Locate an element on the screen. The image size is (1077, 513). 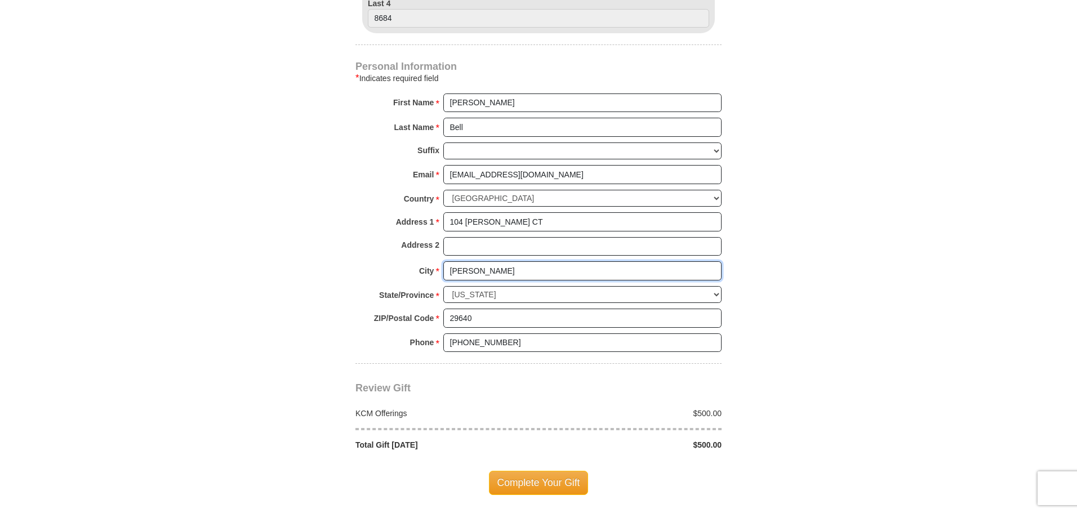
strong: ZIP/Postal Code is located at coordinates (404, 318).